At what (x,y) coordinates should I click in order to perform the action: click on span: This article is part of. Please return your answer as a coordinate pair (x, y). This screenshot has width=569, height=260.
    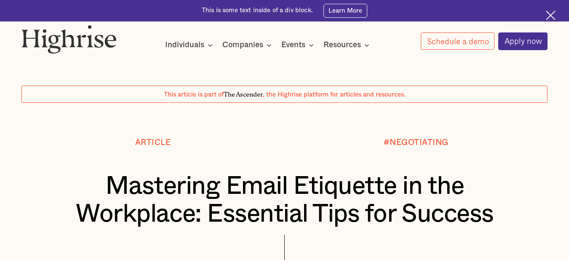
    Looking at the image, I should click on (194, 94).